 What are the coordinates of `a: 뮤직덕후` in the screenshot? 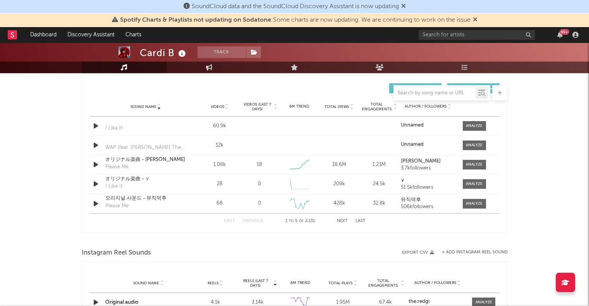 It's located at (428, 200).